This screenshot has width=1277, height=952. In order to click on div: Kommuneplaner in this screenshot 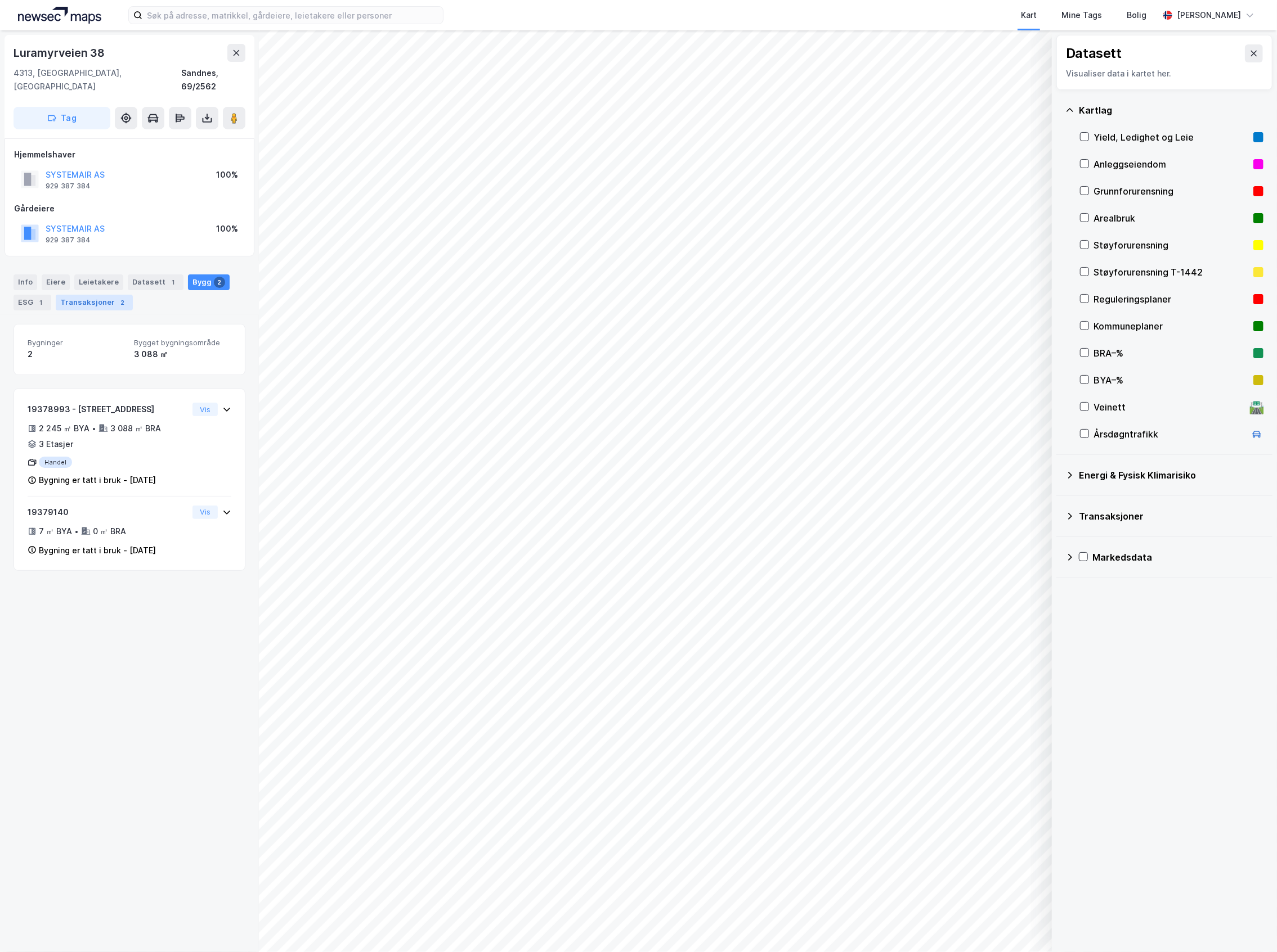, I will do `click(1171, 326)`.